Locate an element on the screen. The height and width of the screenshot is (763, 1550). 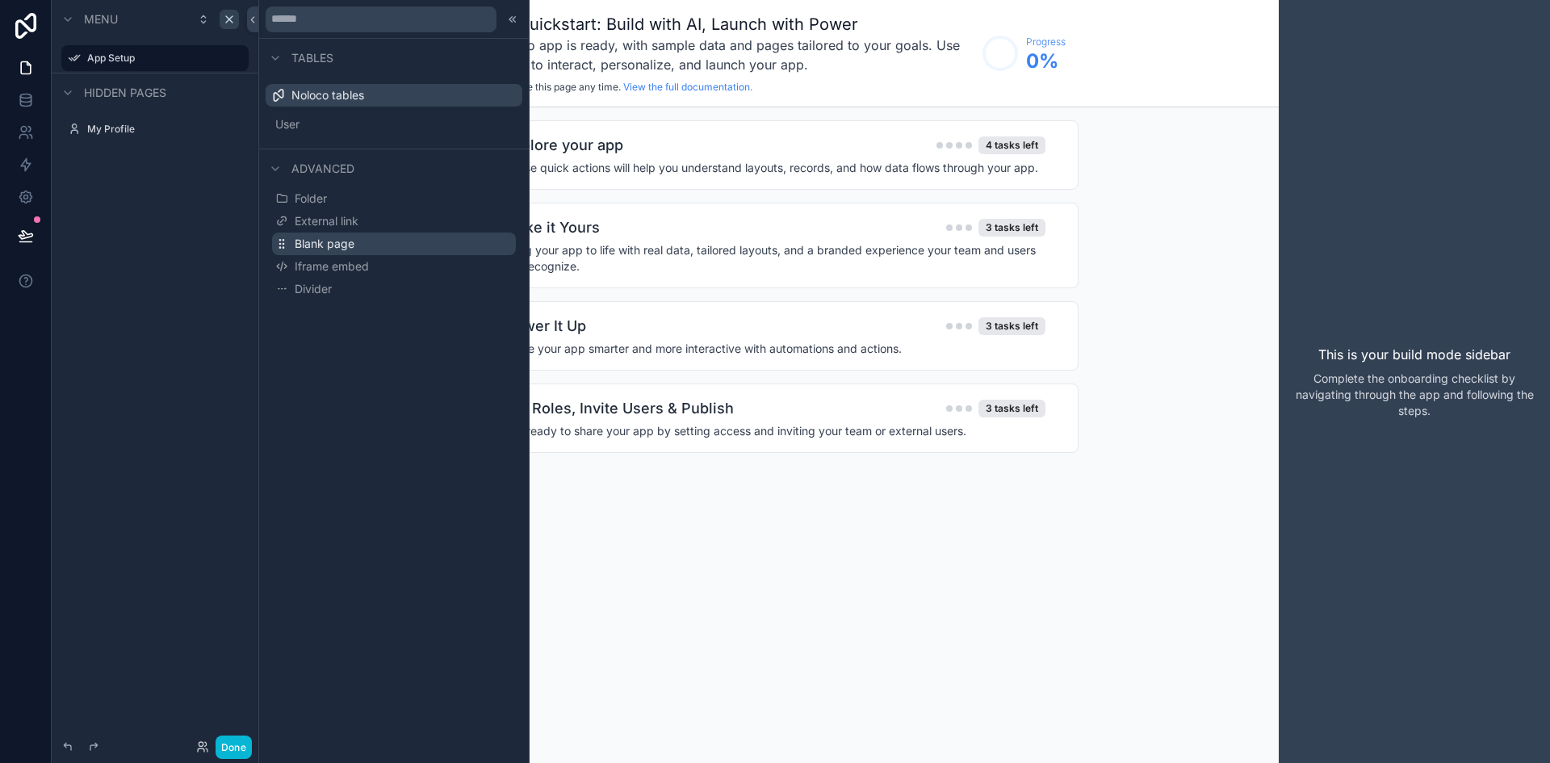
span: Advanced is located at coordinates (323, 169).